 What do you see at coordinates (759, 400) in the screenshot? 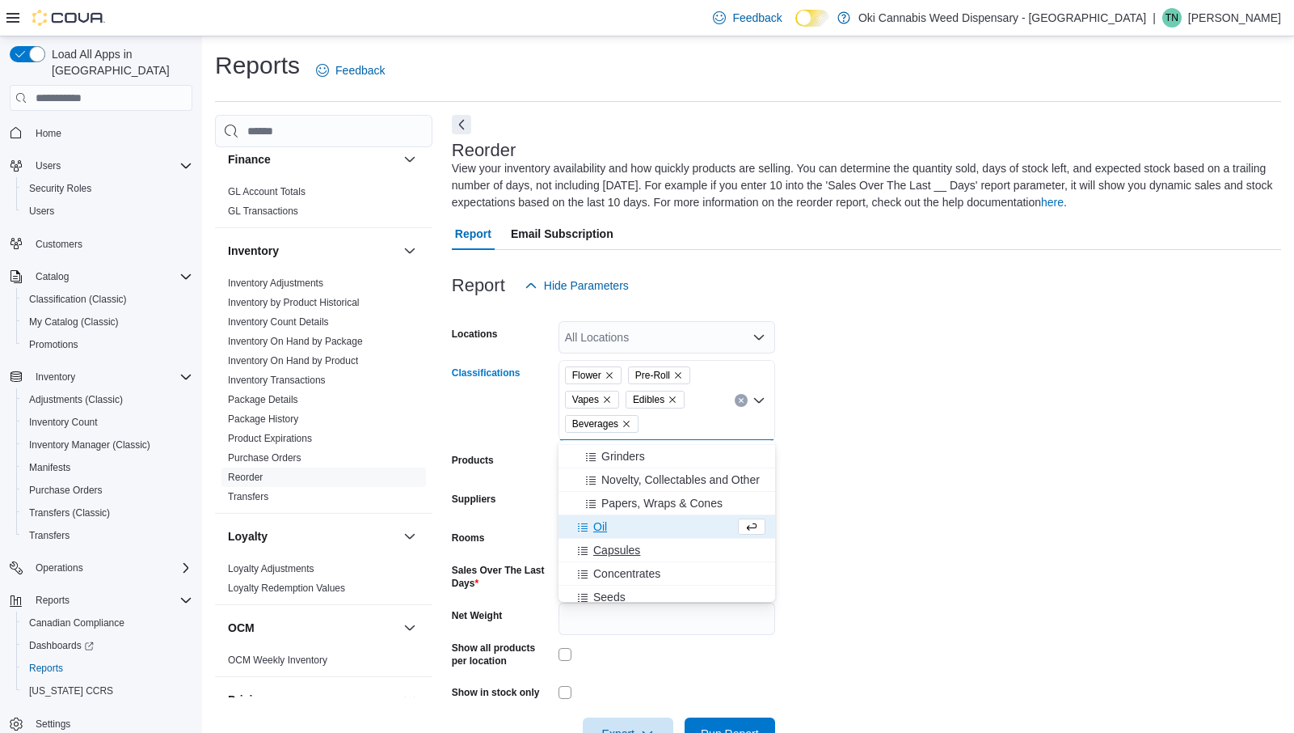
I see `button: Close list of options` at bounding box center [759, 400].